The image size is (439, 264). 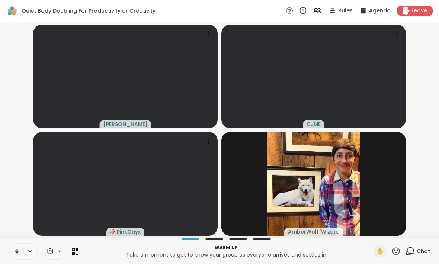 What do you see at coordinates (129, 232) in the screenshot?
I see `span: PinkOnyx` at bounding box center [129, 232].